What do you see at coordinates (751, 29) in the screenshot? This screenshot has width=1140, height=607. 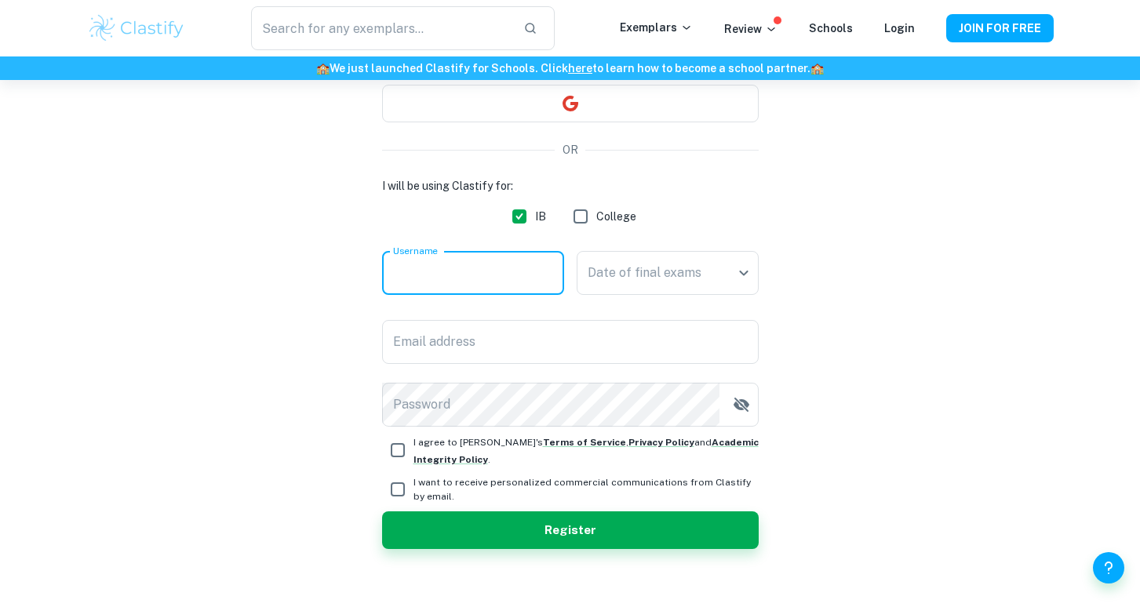 I see `p: Review` at bounding box center [751, 29].